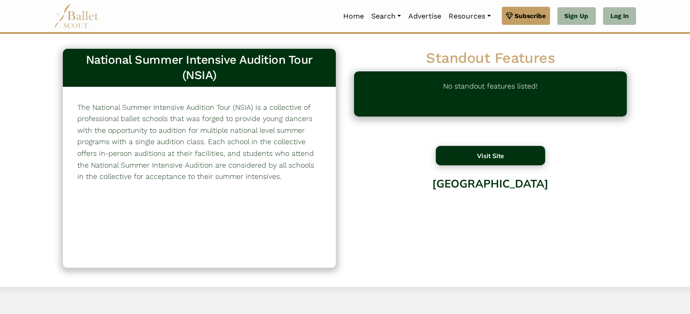  I want to click on img: gem.svg, so click(509, 16).